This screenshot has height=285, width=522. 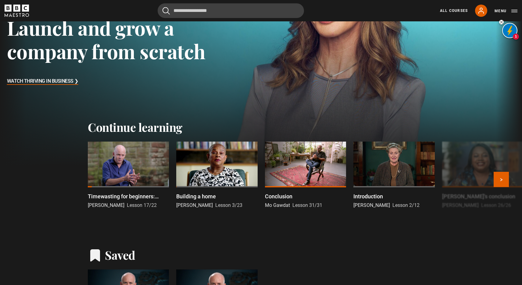 What do you see at coordinates (406, 205) in the screenshot?
I see `span: Lesson 2/12` at bounding box center [406, 205].